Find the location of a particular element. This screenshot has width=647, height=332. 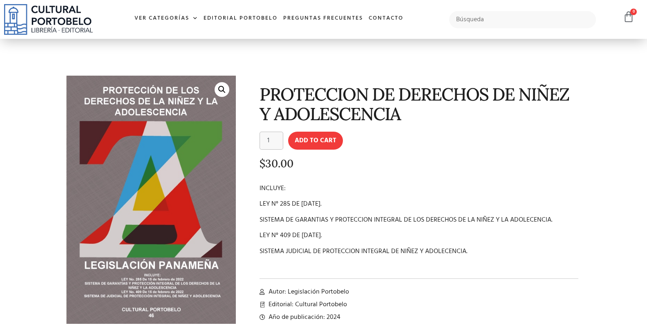

button: Add to cart is located at coordinates (316, 141).